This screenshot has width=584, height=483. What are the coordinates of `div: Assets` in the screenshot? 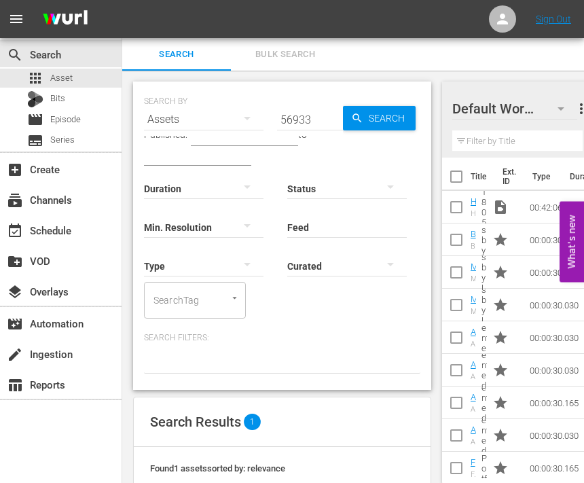 It's located at (204, 120).